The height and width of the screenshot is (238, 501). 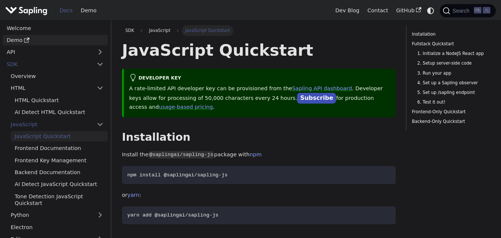 What do you see at coordinates (451, 83) in the screenshot?
I see `a: 4. Set up a Sapling observer` at bounding box center [451, 83].